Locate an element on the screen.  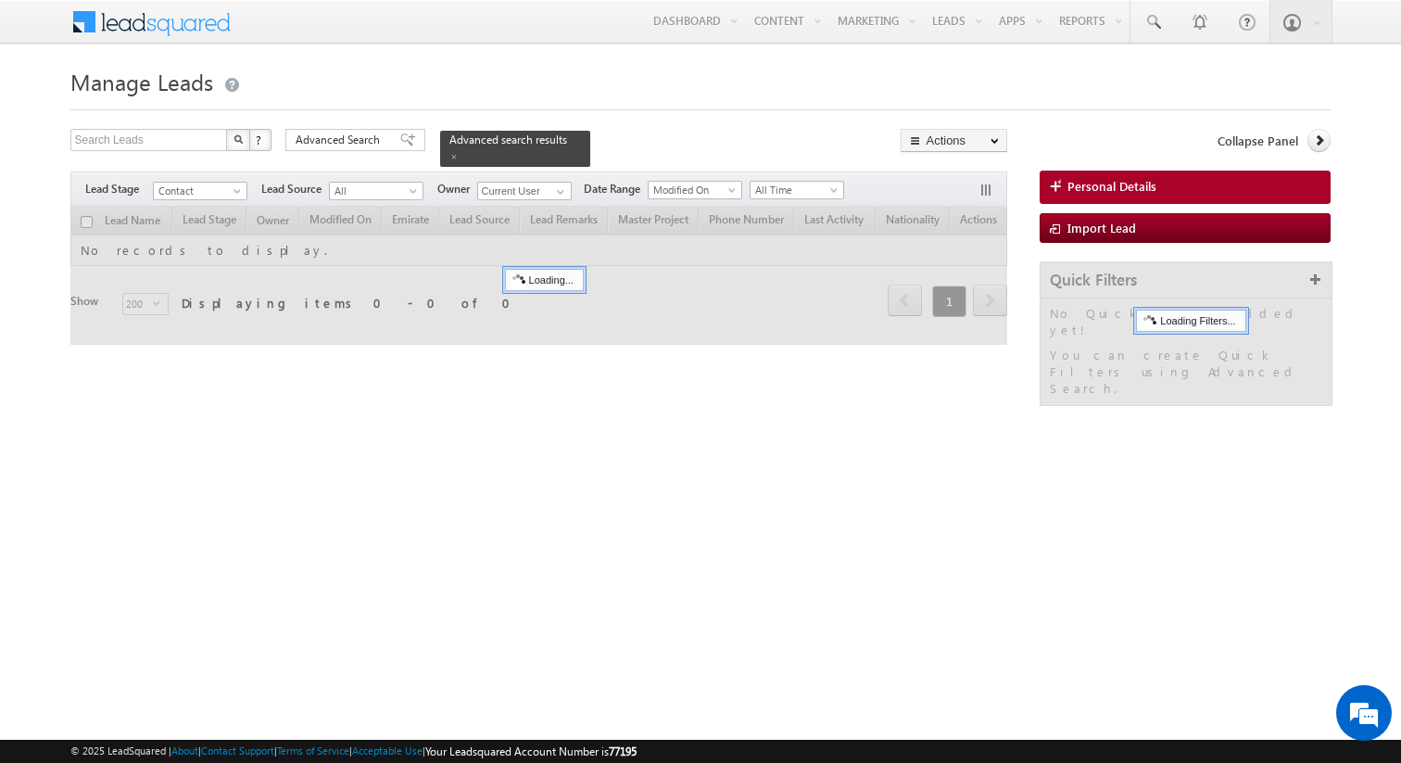
a: Acceptable Use is located at coordinates (387, 750).